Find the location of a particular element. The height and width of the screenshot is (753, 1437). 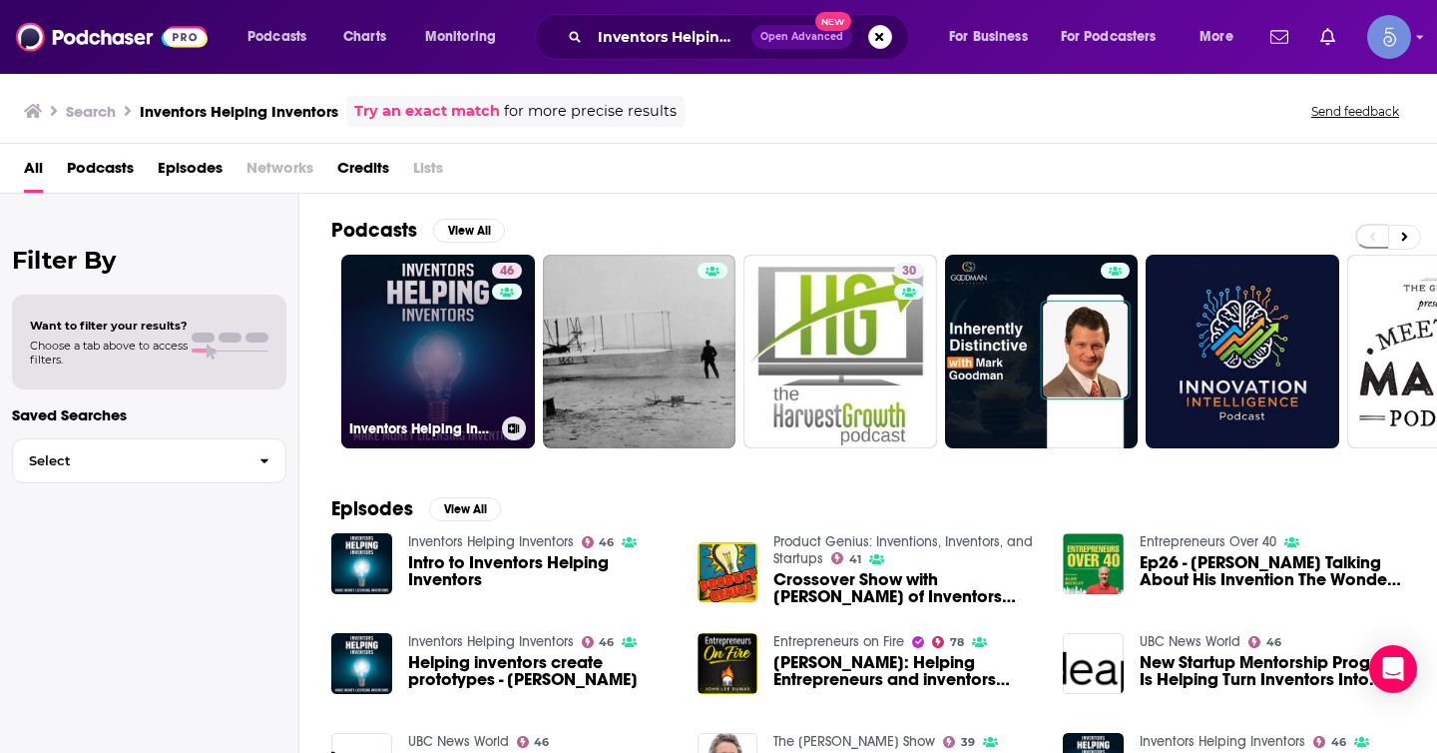

span: 30 is located at coordinates (909, 272).